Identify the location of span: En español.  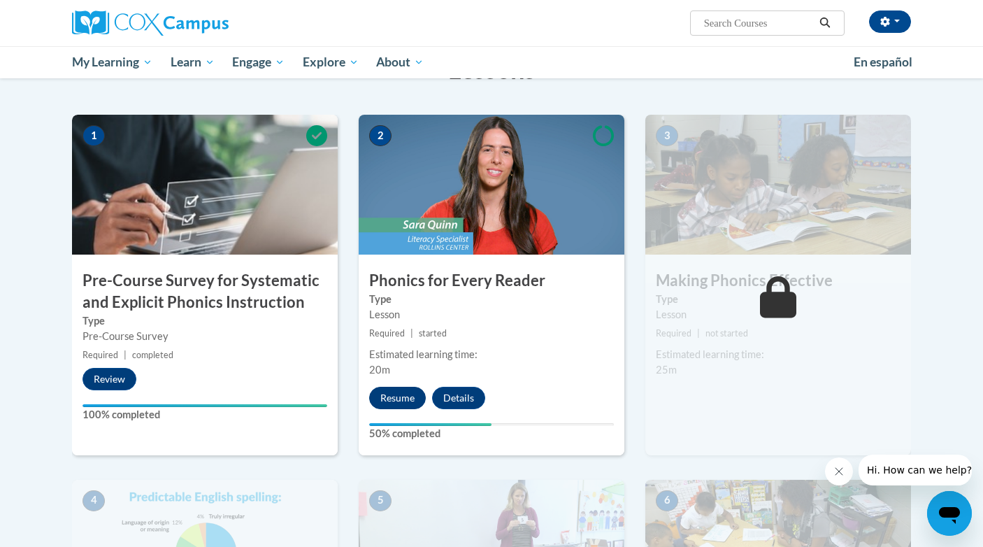
(883, 62).